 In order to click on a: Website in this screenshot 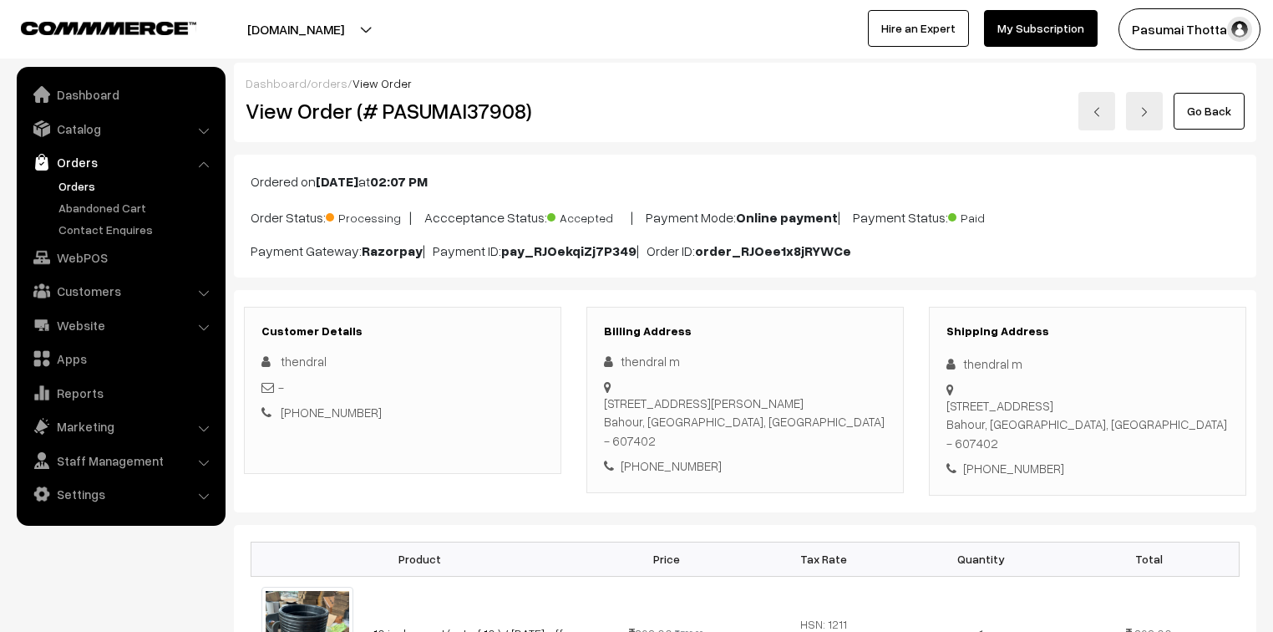, I will do `click(120, 325)`.